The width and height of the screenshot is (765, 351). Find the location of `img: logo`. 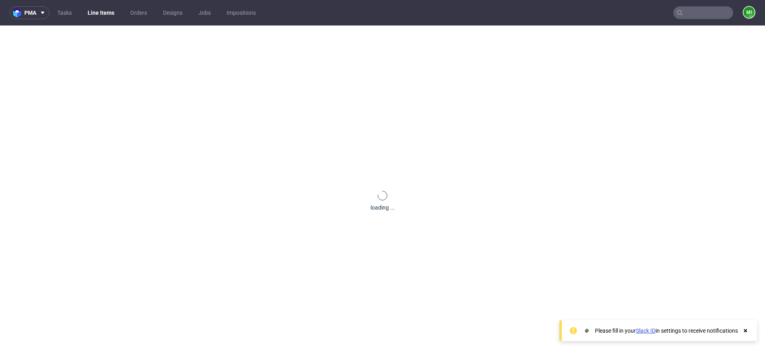

img: logo is located at coordinates (19, 13).